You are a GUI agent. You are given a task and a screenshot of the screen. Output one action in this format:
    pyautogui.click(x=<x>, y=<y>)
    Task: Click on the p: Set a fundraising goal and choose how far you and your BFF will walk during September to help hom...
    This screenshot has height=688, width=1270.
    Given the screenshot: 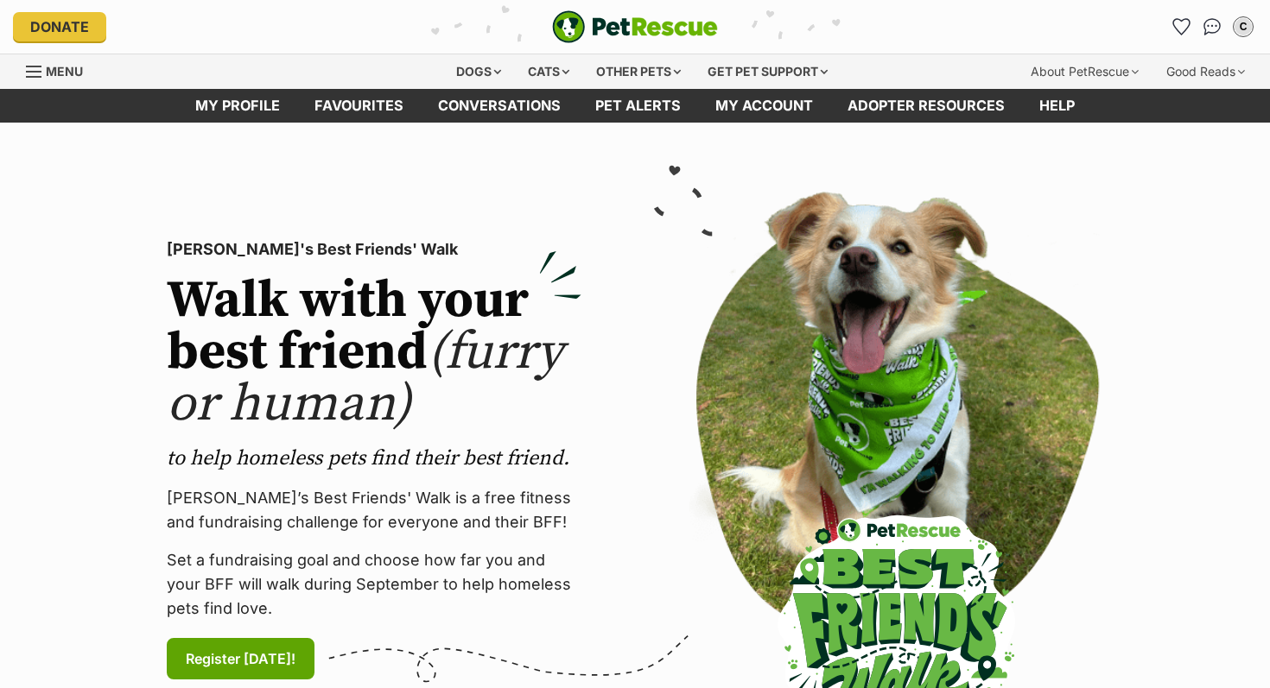 What is the action you would take?
    pyautogui.click(x=374, y=585)
    